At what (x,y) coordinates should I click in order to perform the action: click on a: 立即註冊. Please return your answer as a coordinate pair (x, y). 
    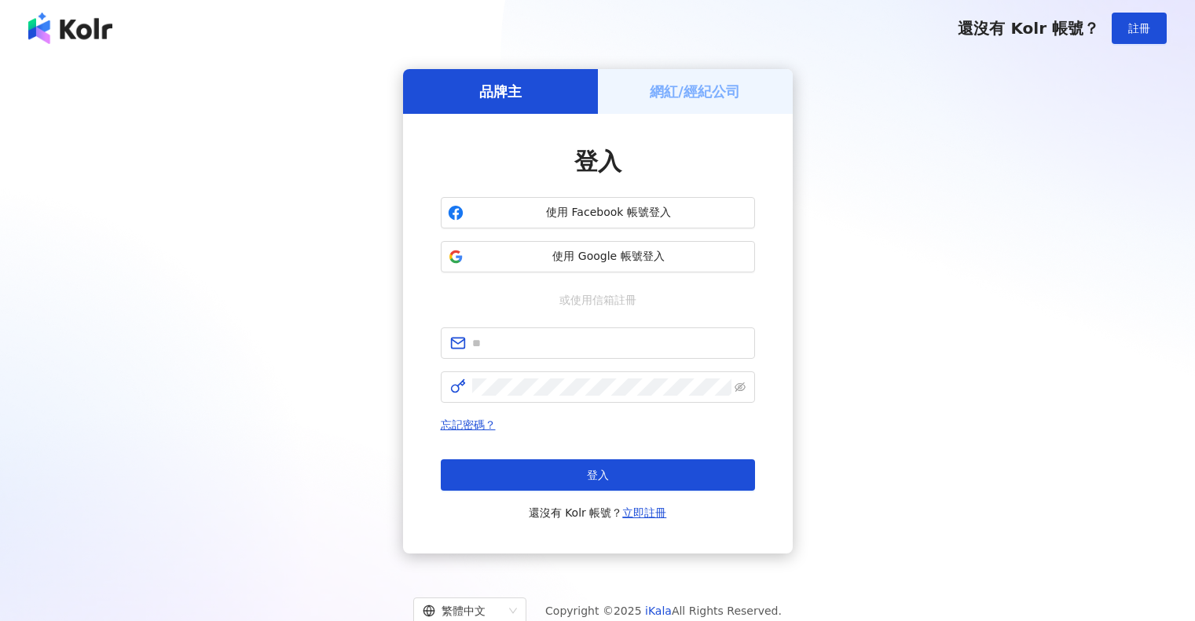
    Looking at the image, I should click on (644, 513).